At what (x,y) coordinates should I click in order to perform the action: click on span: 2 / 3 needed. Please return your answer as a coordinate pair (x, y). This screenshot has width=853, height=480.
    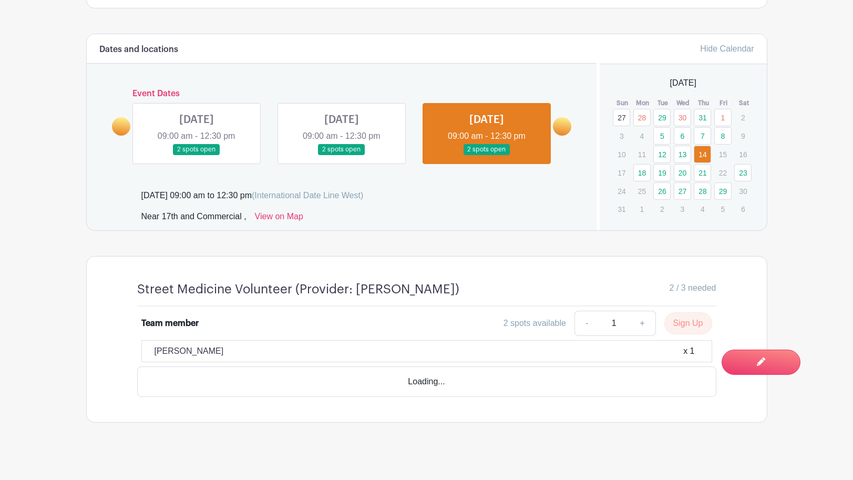
    Looking at the image, I should click on (693, 288).